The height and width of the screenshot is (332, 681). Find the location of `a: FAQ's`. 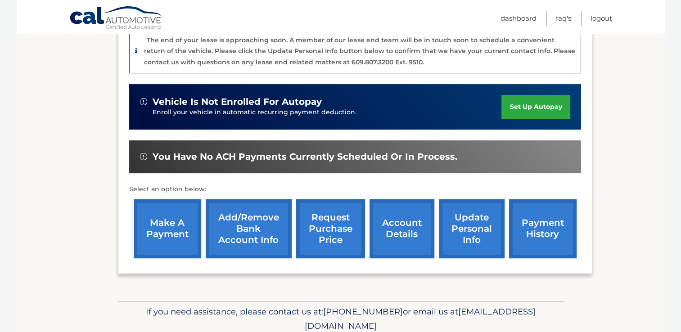

a: FAQ's is located at coordinates (564, 18).